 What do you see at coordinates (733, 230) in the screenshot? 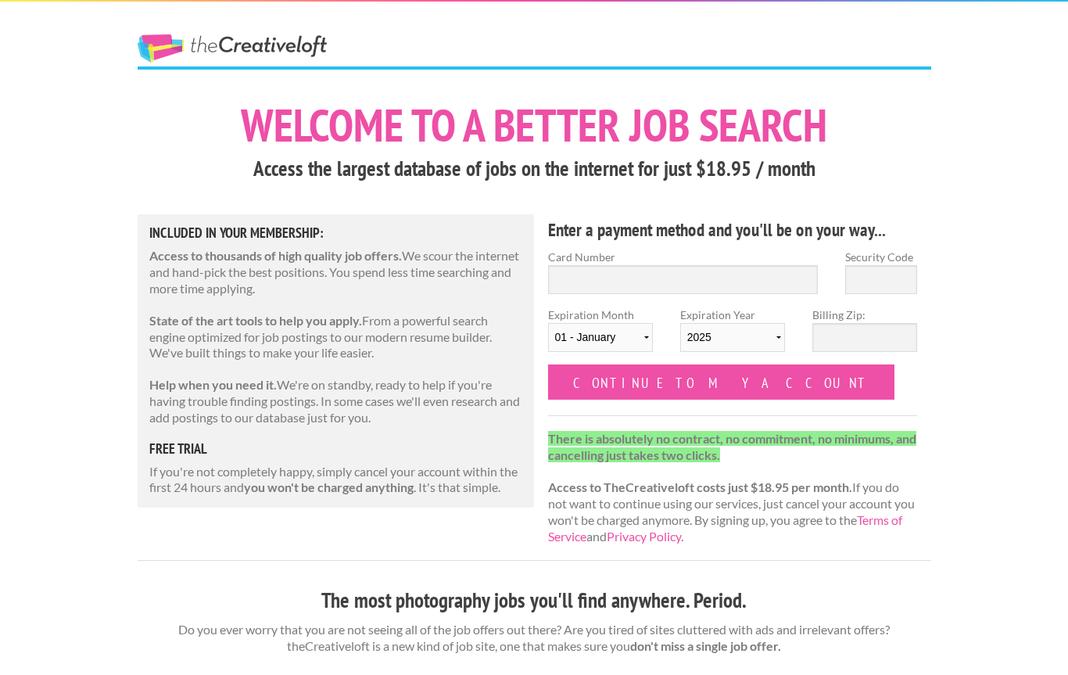
I see `h4: Enter a payment method and you'll be on your way...` at bounding box center [733, 230].